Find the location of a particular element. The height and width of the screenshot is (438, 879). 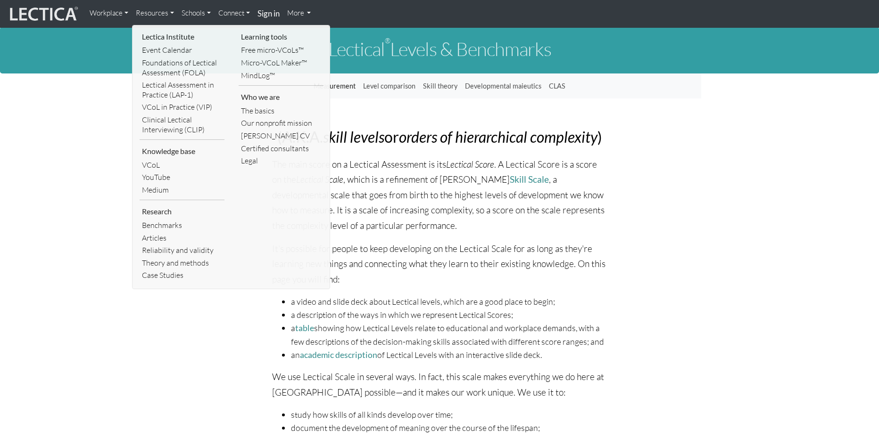

a: YouTube is located at coordinates (182, 177).